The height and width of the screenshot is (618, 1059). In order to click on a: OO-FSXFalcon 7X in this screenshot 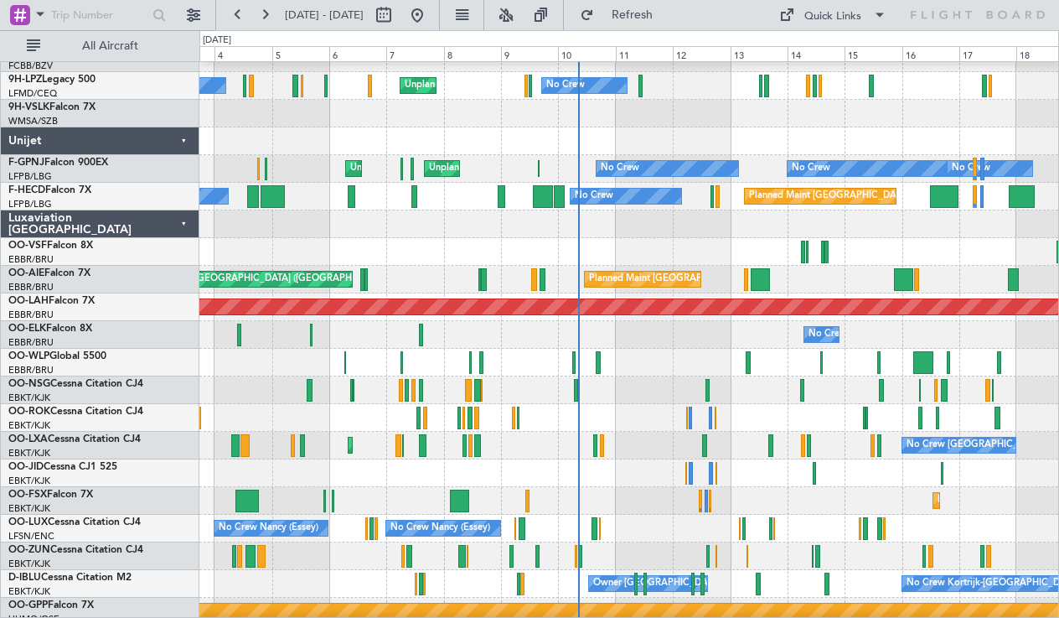, I will do `click(50, 494)`.